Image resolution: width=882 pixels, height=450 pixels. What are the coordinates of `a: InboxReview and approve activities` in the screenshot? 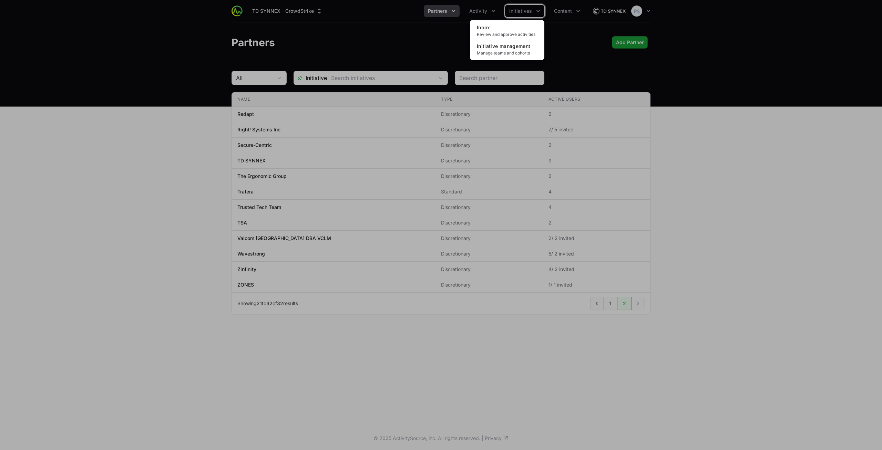 It's located at (507, 31).